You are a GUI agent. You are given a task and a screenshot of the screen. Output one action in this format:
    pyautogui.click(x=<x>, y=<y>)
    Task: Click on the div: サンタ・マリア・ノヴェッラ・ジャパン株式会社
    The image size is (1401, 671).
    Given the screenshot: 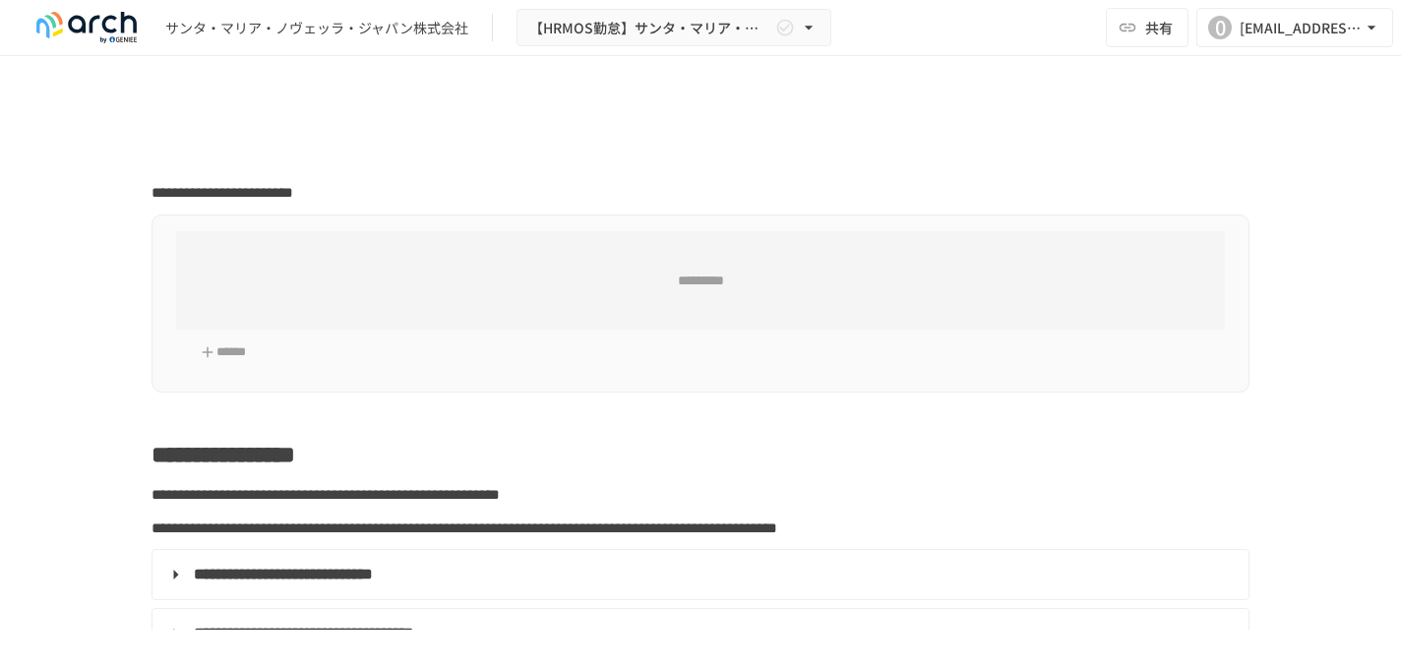 What is the action you would take?
    pyautogui.click(x=317, y=28)
    